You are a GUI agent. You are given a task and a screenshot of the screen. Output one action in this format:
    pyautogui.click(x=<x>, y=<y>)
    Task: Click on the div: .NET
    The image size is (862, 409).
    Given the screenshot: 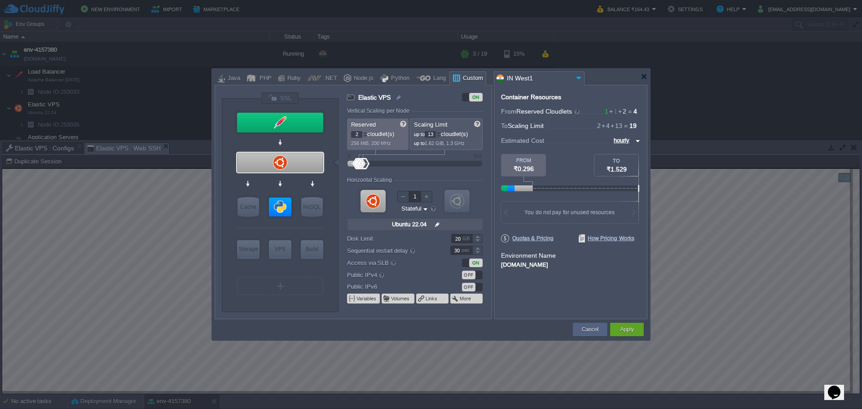 What is the action you would take?
    pyautogui.click(x=329, y=79)
    